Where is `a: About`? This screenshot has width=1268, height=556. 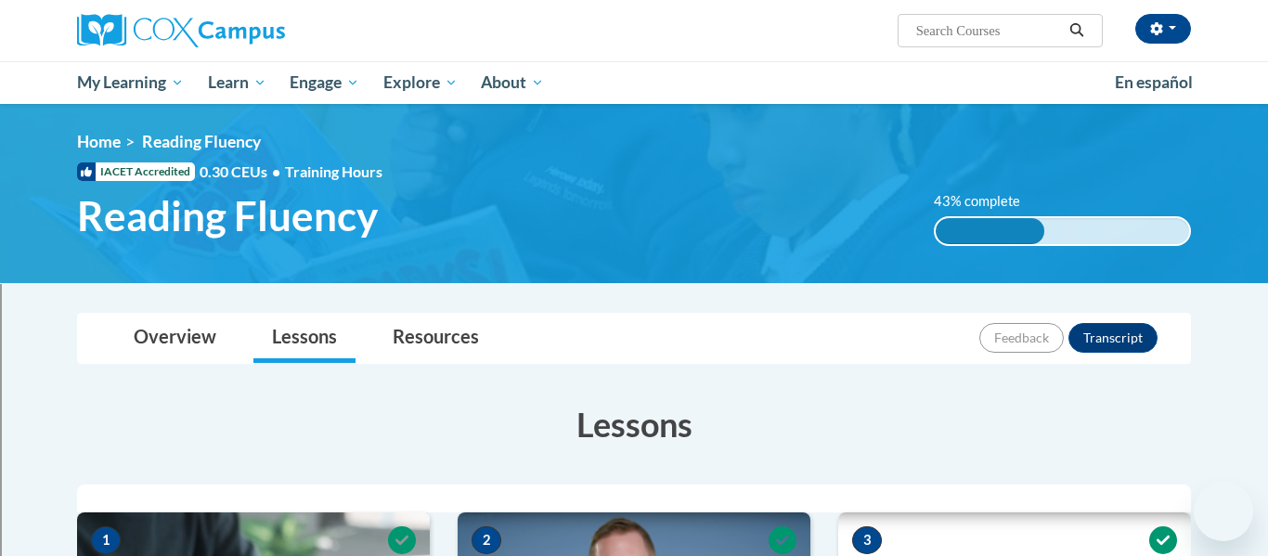 a: About is located at coordinates (513, 83).